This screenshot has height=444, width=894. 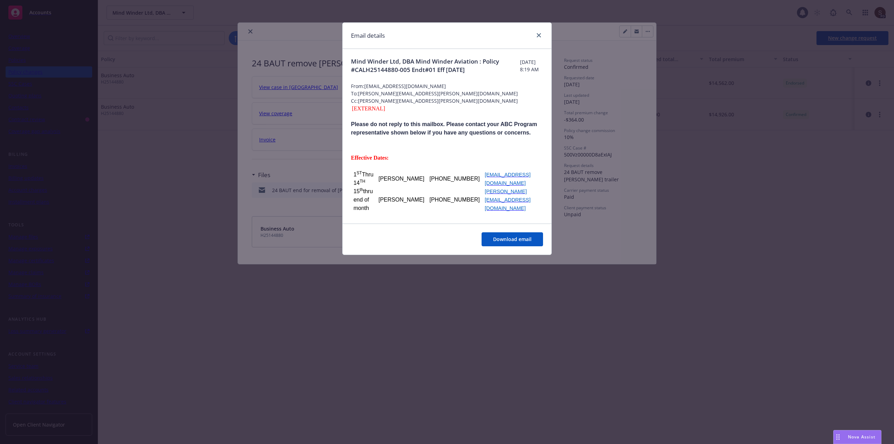 What do you see at coordinates (363, 199) in the screenshot?
I see `span: 15 thru end of month` at bounding box center [363, 199].